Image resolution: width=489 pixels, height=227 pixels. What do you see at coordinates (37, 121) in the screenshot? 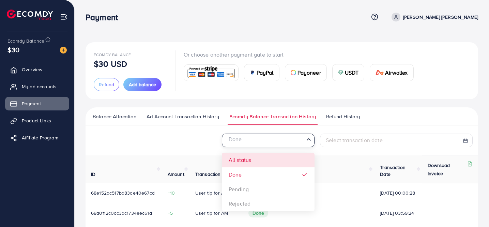
I see `a: Product Links` at bounding box center [37, 121].